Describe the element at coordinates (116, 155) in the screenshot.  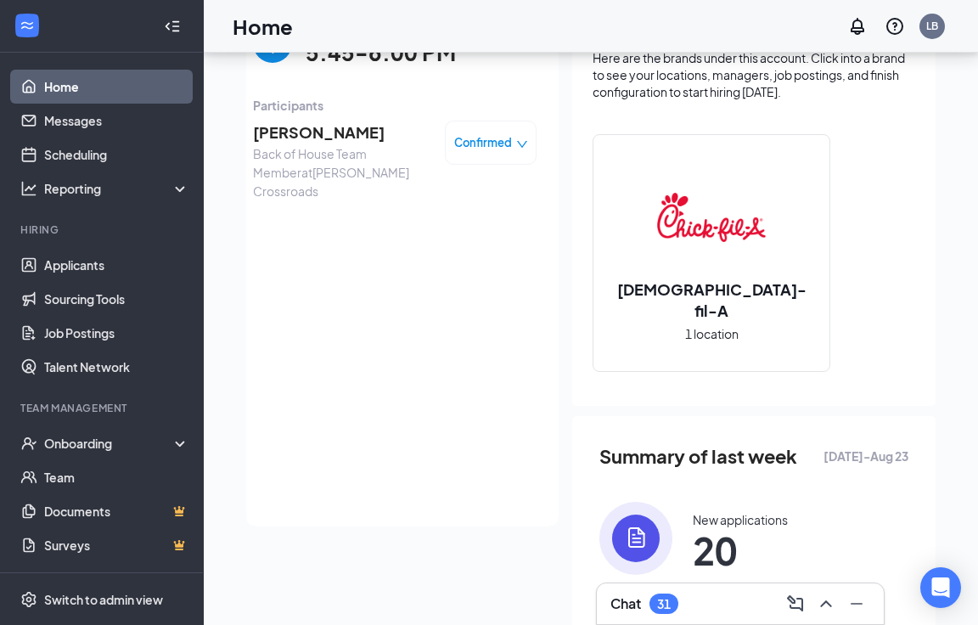
I see `a: Scheduling` at that location.